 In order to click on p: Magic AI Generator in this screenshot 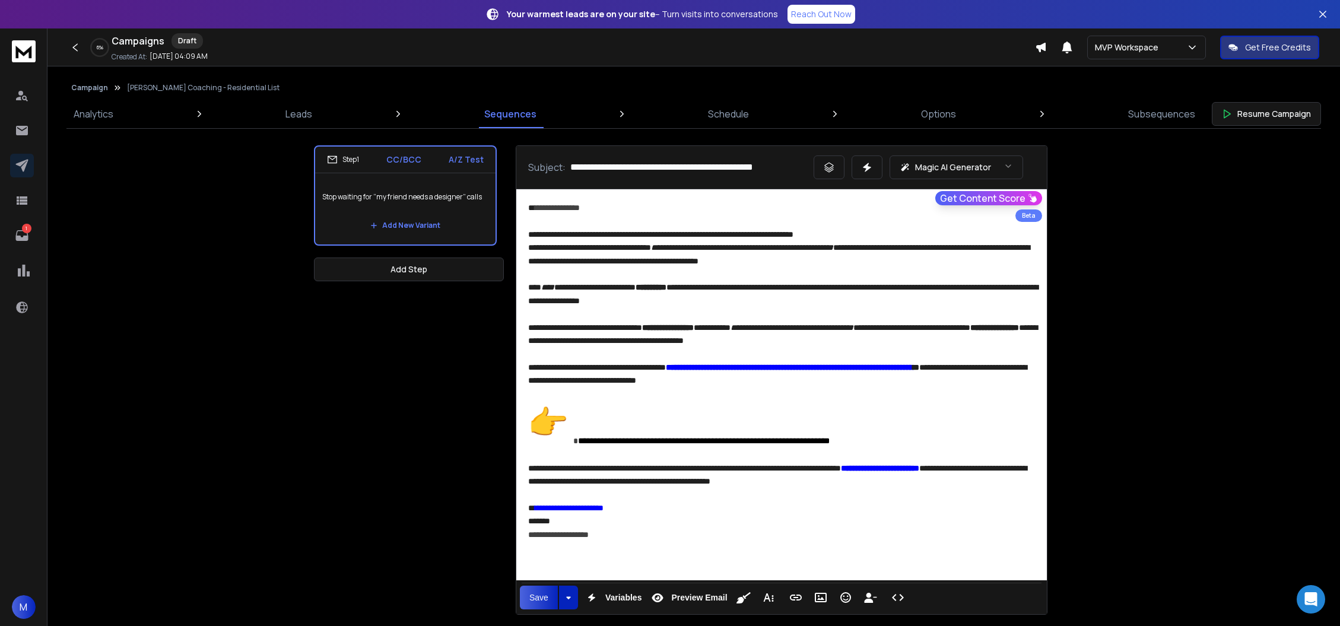, I will do `click(953, 167)`.